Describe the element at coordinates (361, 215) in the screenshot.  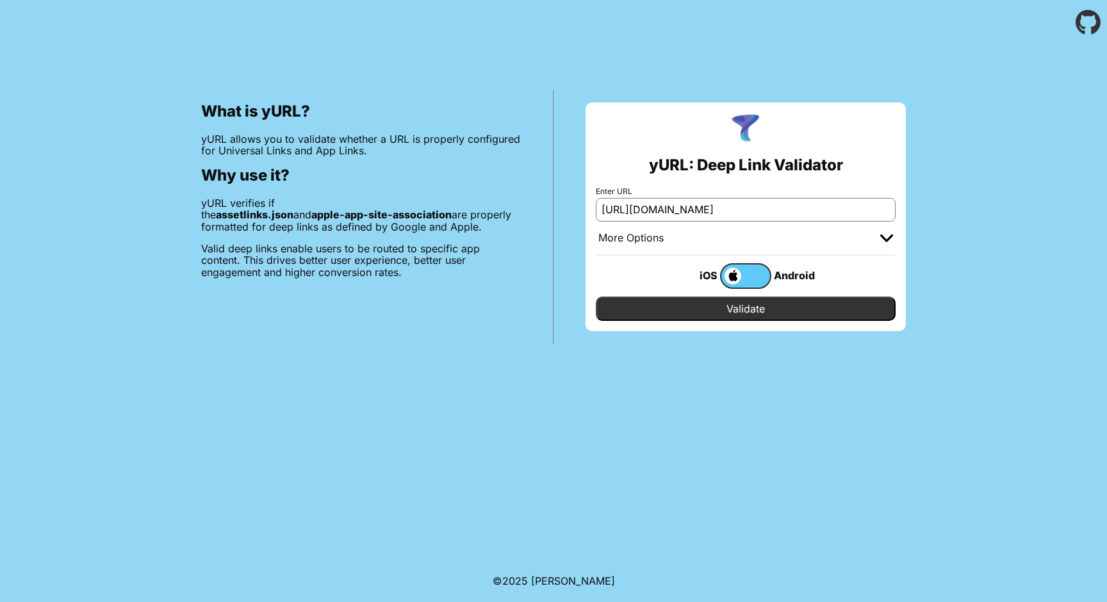
I see `p: yURL verifies if the and are properly formatted for deep links as defined by Google and Apple.` at that location.